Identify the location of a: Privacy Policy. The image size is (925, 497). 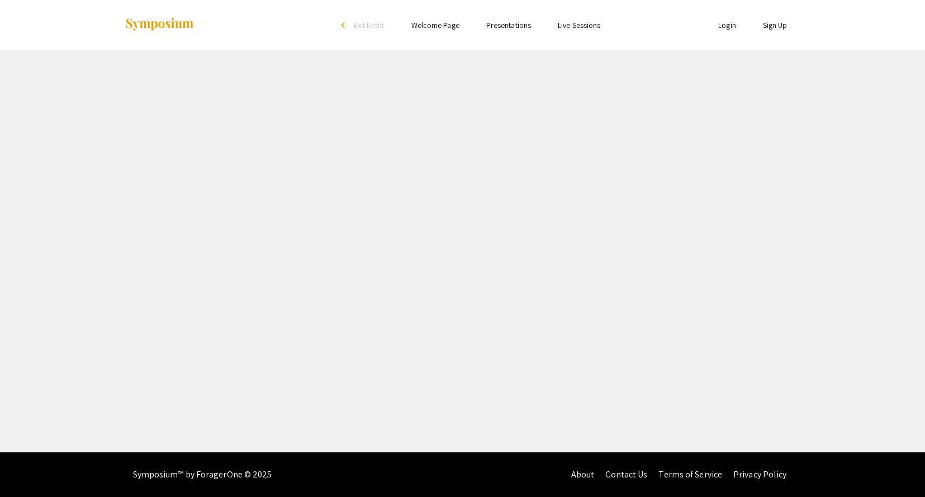
(759, 474).